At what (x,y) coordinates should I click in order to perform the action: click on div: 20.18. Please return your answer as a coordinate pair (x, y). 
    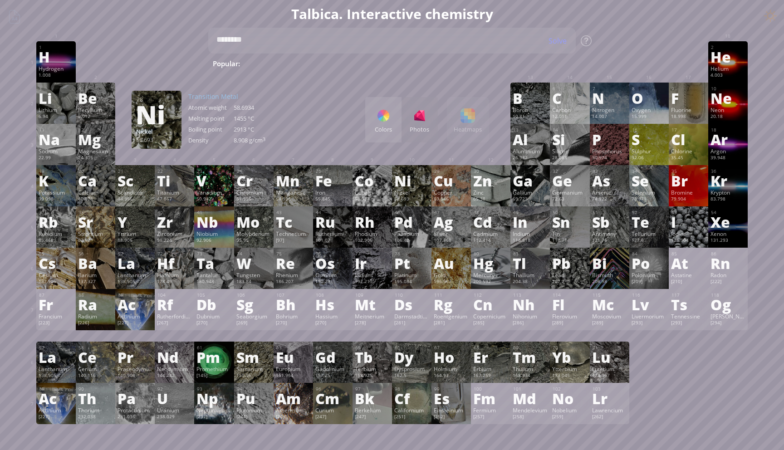
    Looking at the image, I should click on (728, 117).